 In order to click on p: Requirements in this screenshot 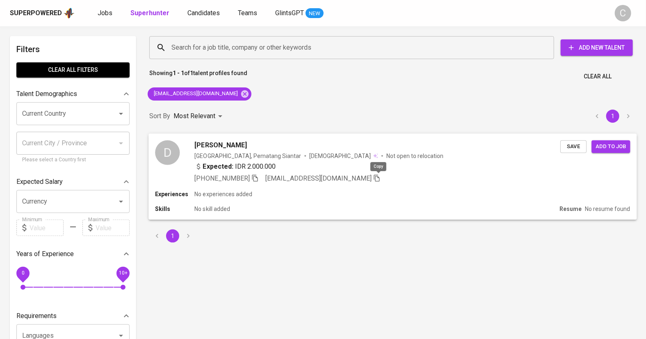, I will do `click(36, 316)`.